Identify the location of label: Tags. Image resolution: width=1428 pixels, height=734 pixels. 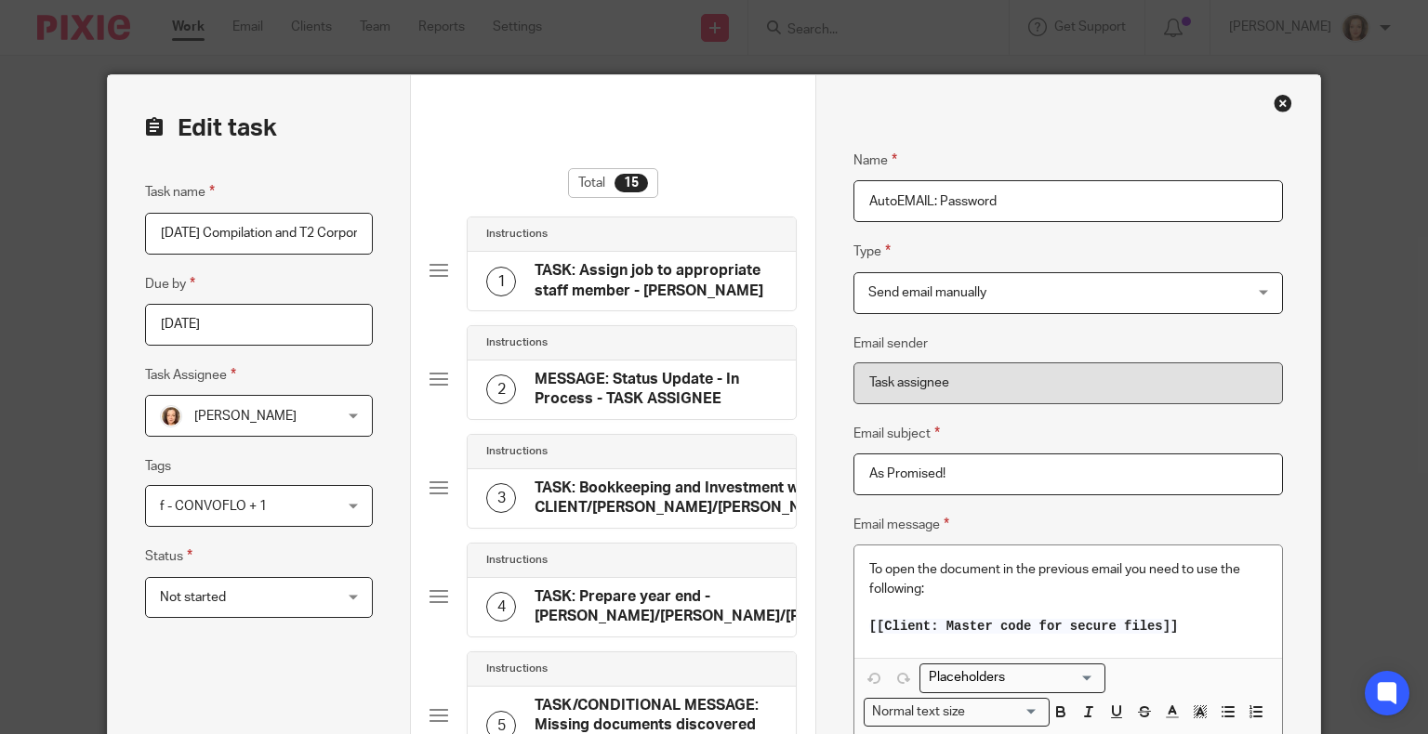
(158, 467).